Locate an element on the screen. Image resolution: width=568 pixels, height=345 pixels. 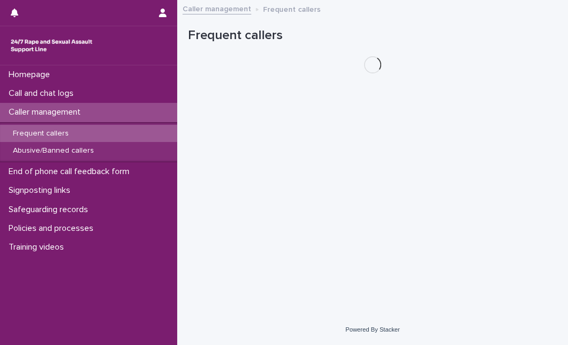
a: Powered By Stacker is located at coordinates (372, 330).